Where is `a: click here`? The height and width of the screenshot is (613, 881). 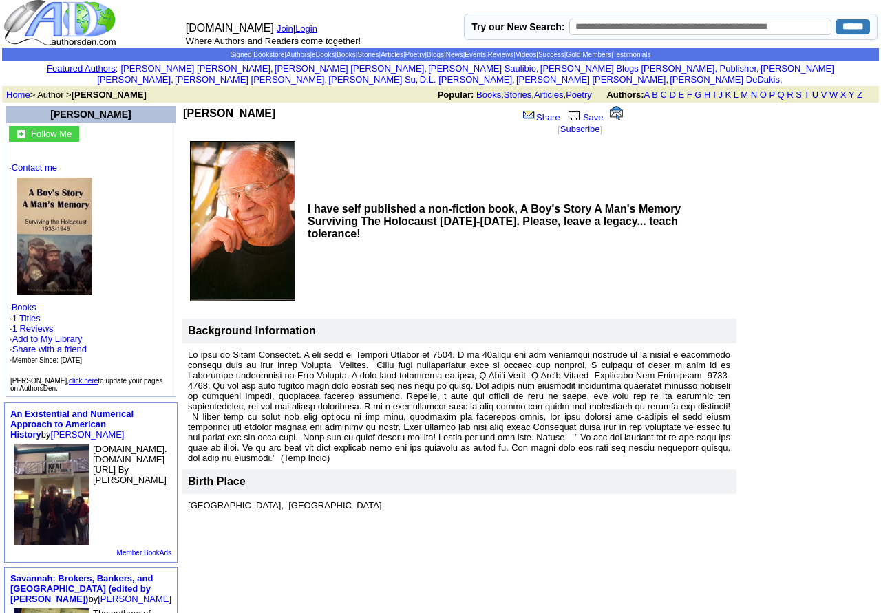 a: click here is located at coordinates (83, 380).